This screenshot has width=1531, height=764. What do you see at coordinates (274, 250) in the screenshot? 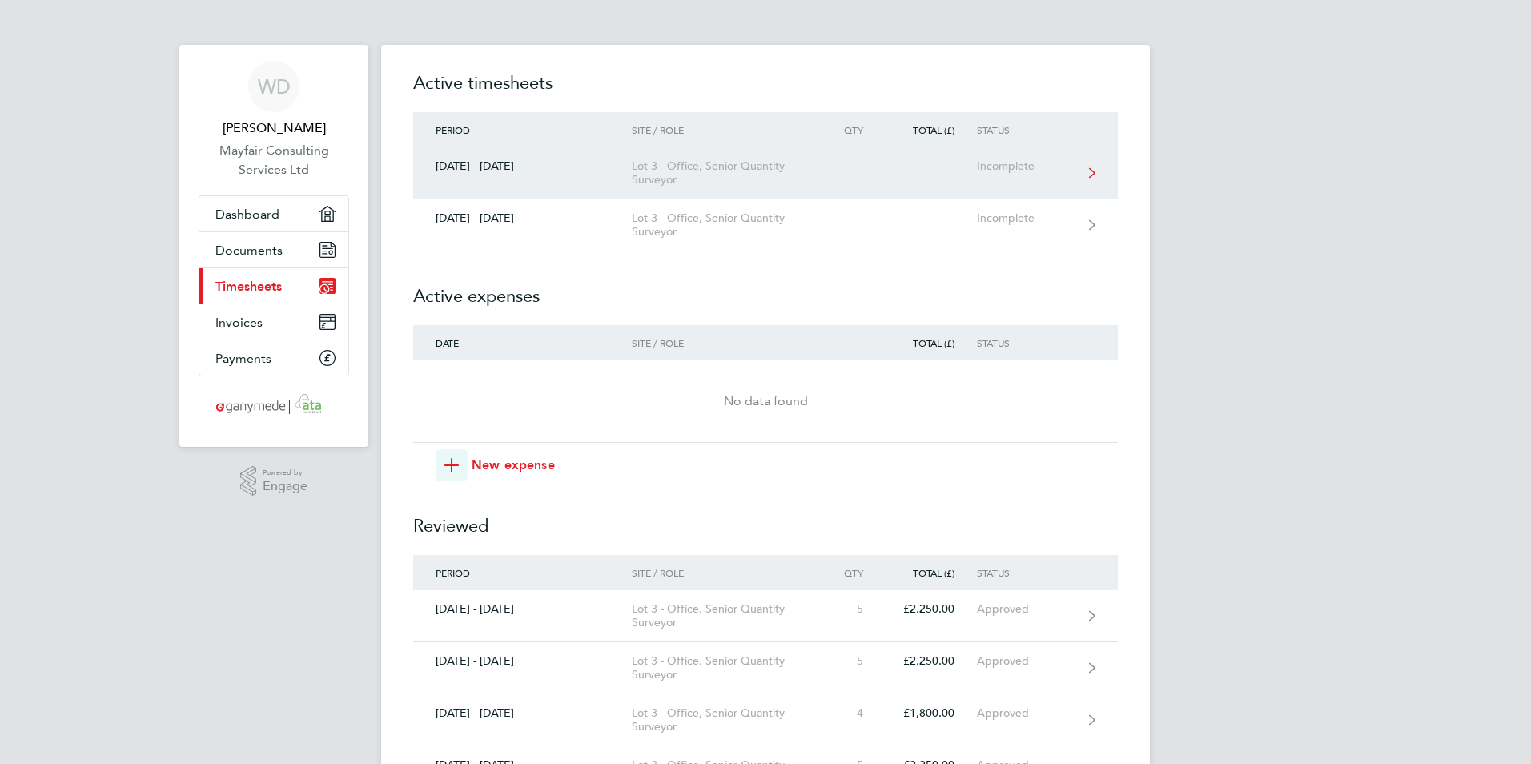
I see `a: Documents` at bounding box center [274, 250].